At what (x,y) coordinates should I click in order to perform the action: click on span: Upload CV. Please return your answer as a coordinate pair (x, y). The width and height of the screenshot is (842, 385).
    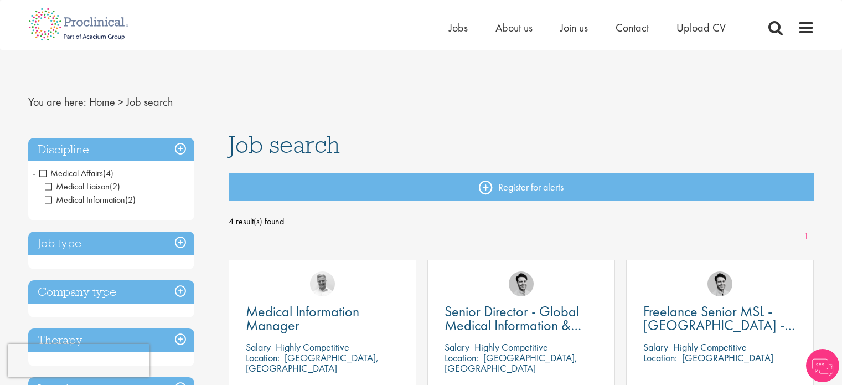
    Looking at the image, I should click on (700, 28).